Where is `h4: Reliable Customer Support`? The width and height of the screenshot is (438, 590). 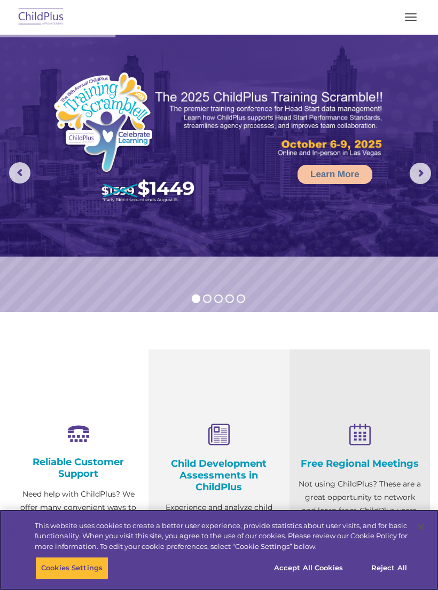
h4: Reliable Customer Support is located at coordinates (78, 468).